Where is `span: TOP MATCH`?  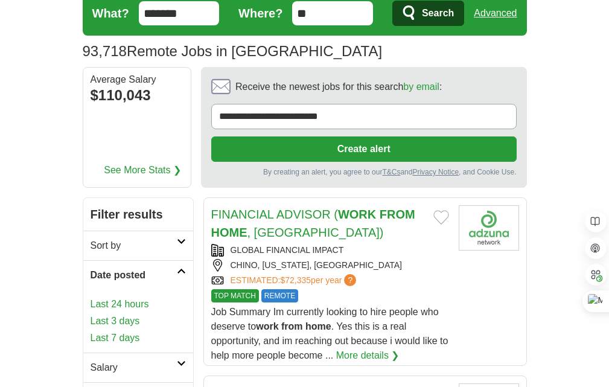
span: TOP MATCH is located at coordinates (235, 296).